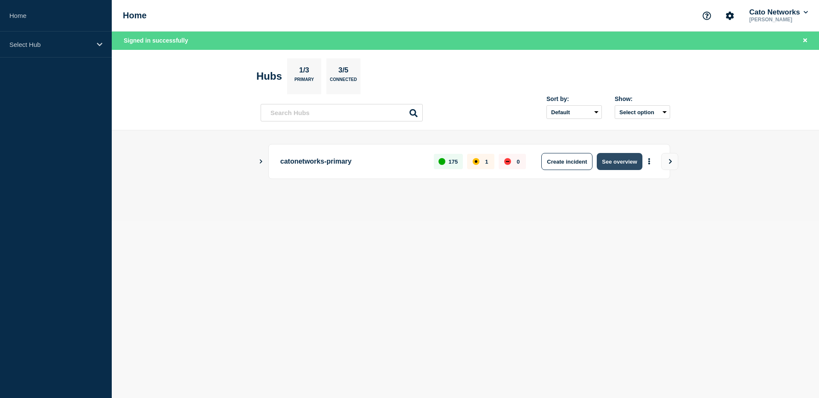  What do you see at coordinates (304, 72) in the screenshot?
I see `p: 1/3` at bounding box center [304, 72].